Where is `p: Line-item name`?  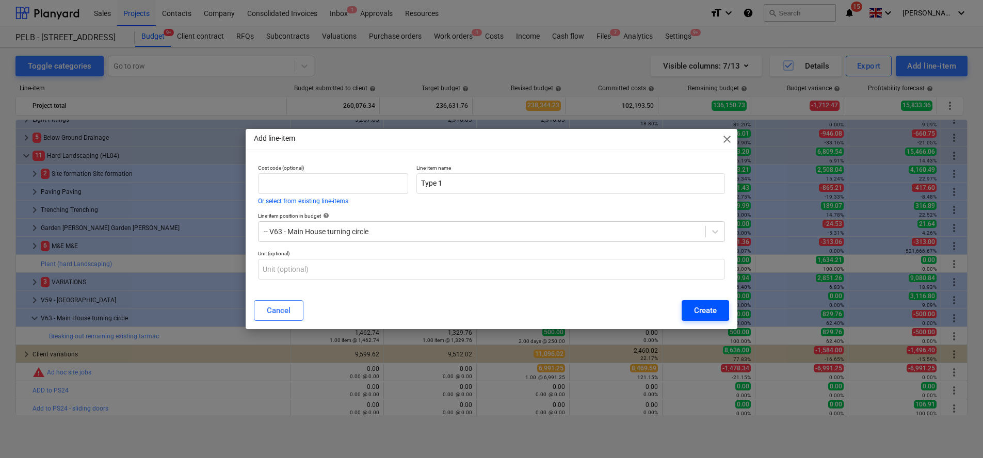
p: Line-item name is located at coordinates (571, 169).